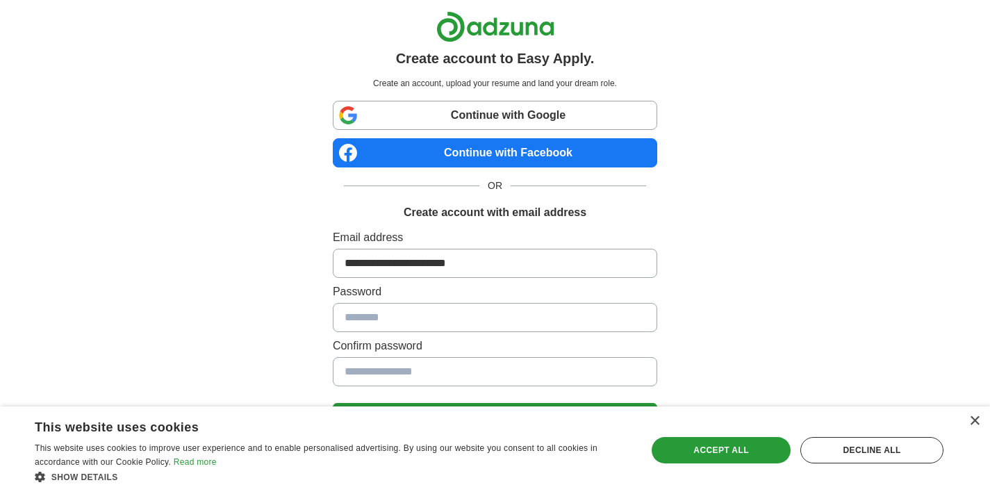 Image resolution: width=990 pixels, height=494 pixels. I want to click on label: Email address, so click(495, 238).